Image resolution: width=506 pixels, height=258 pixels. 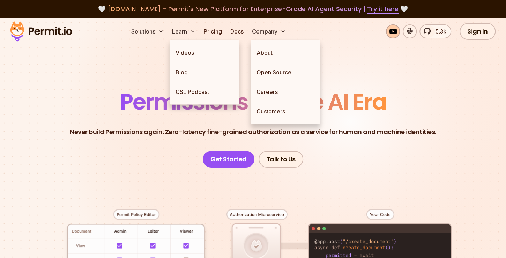 I want to click on a: Videos, so click(x=204, y=53).